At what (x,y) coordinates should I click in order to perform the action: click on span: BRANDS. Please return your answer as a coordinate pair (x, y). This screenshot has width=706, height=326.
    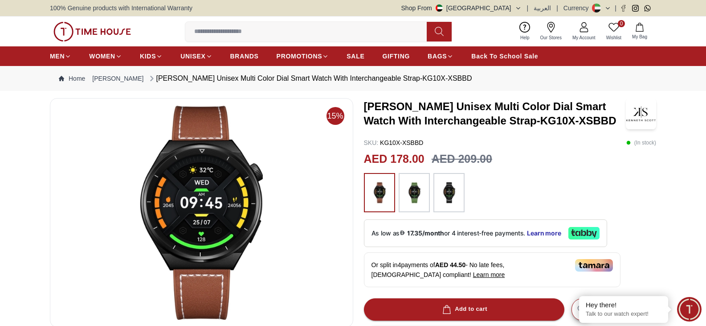
    Looking at the image, I should click on (244, 56).